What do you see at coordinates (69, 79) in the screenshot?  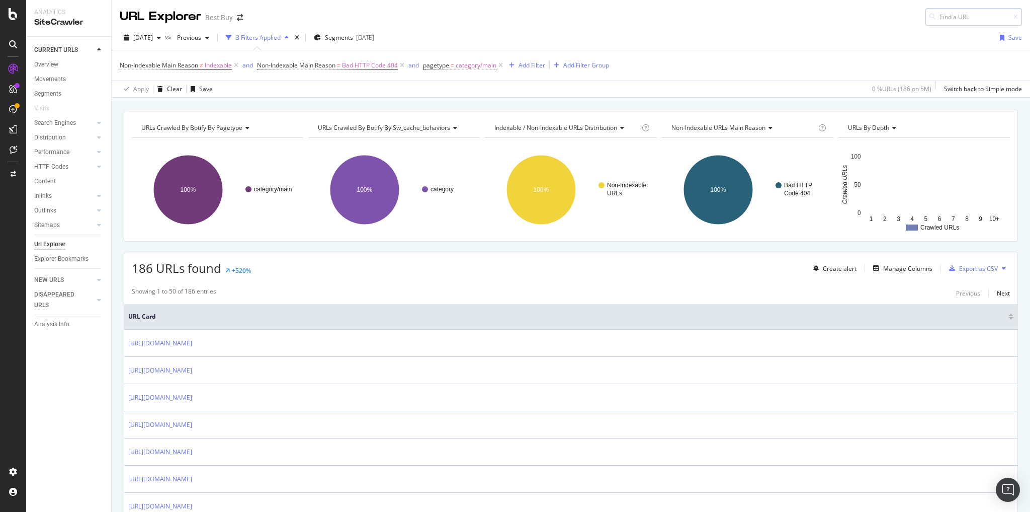 I see `a: Movements` at bounding box center [69, 79].